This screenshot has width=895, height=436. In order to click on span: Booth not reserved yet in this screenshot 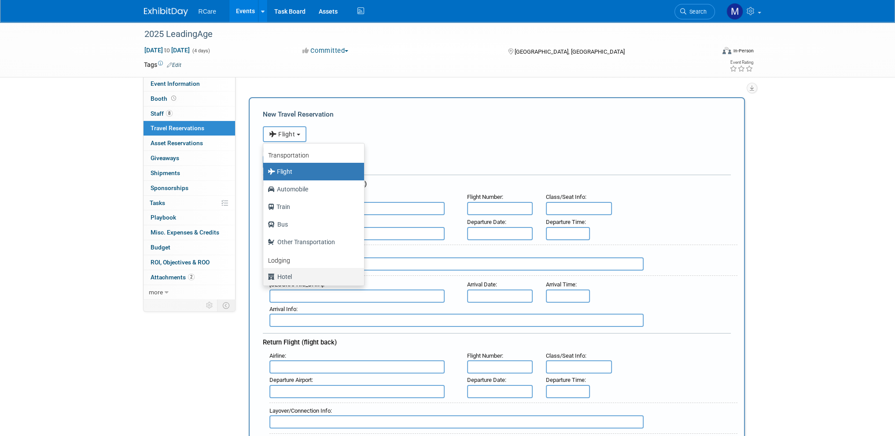, I will do `click(174, 98)`.